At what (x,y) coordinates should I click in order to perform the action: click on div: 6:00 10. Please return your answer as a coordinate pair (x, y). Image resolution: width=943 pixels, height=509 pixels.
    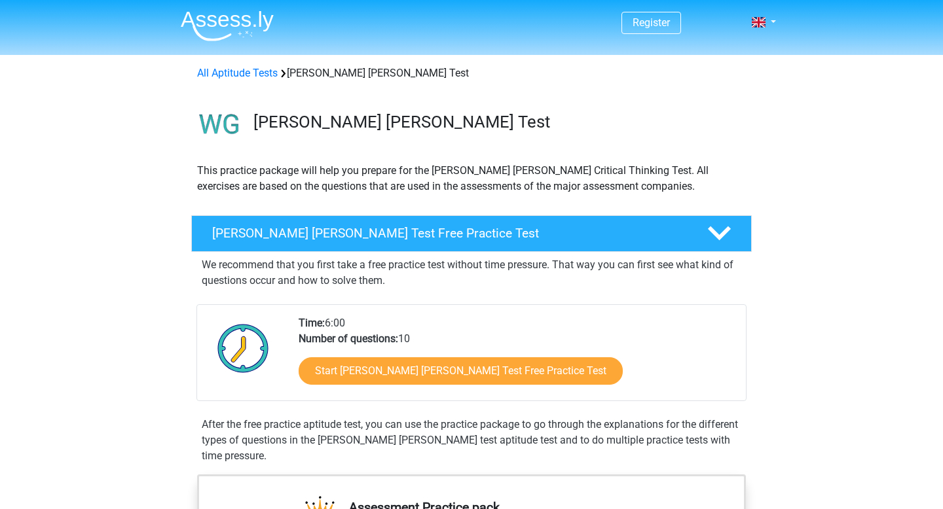
    Looking at the image, I should click on (517, 358).